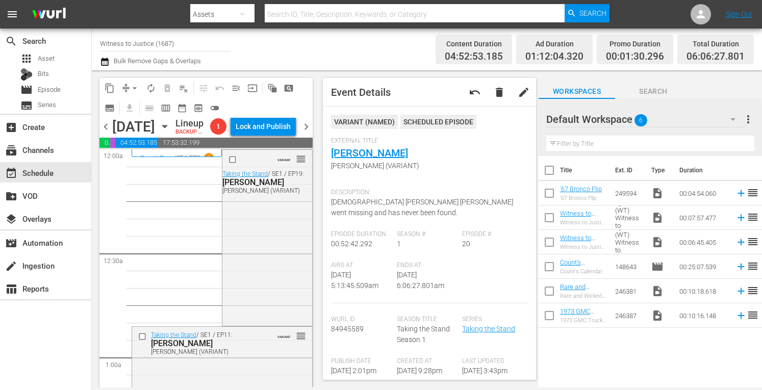 The image size is (762, 390). What do you see at coordinates (427, 320) in the screenshot?
I see `span: Season Title` at bounding box center [427, 320].